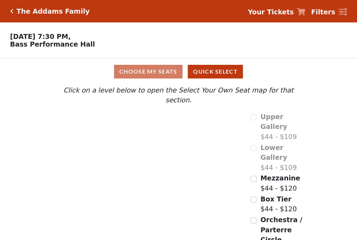  What do you see at coordinates (123, 125) in the screenshot?
I see `path: Upper Gallery - Seats Available: 0` at bounding box center [123, 125].